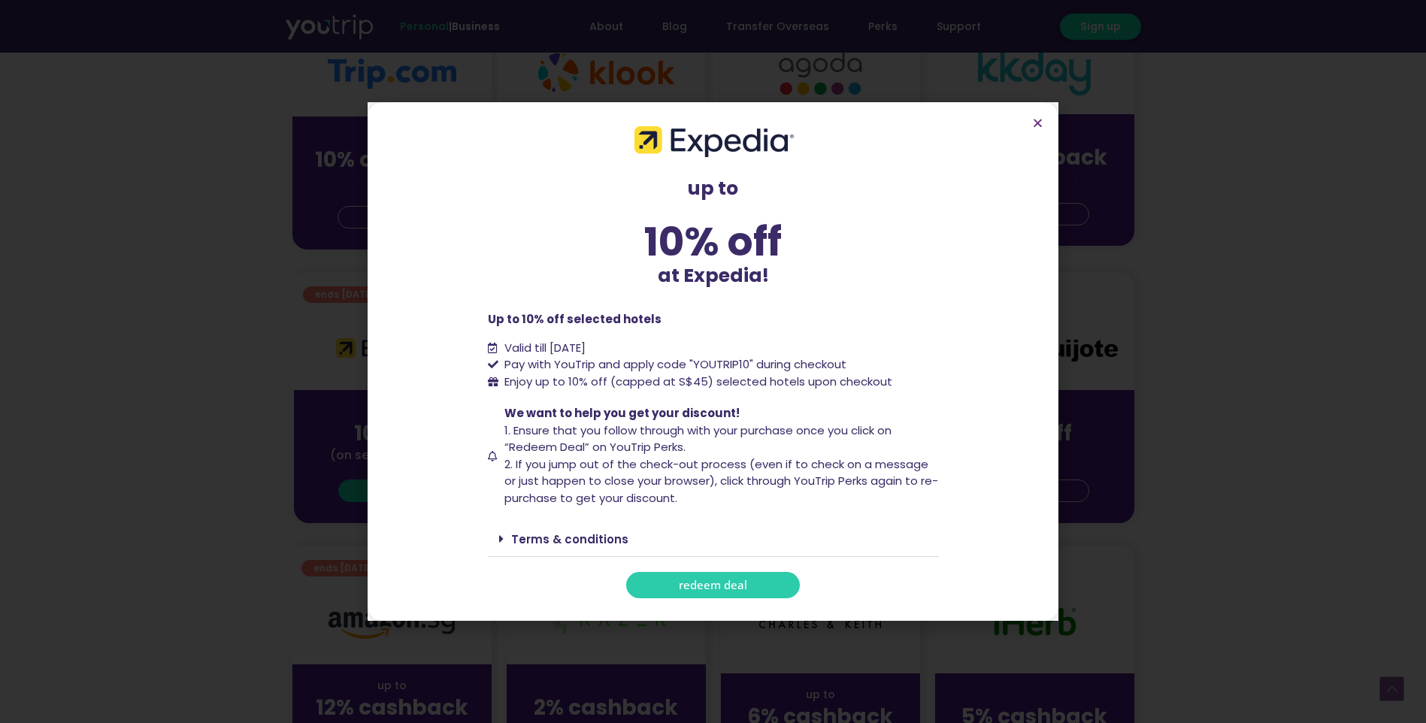 The image size is (1426, 723). I want to click on span: Pay with YouTrip and apply code "YOUTRIP10" during checkout, so click(673, 365).